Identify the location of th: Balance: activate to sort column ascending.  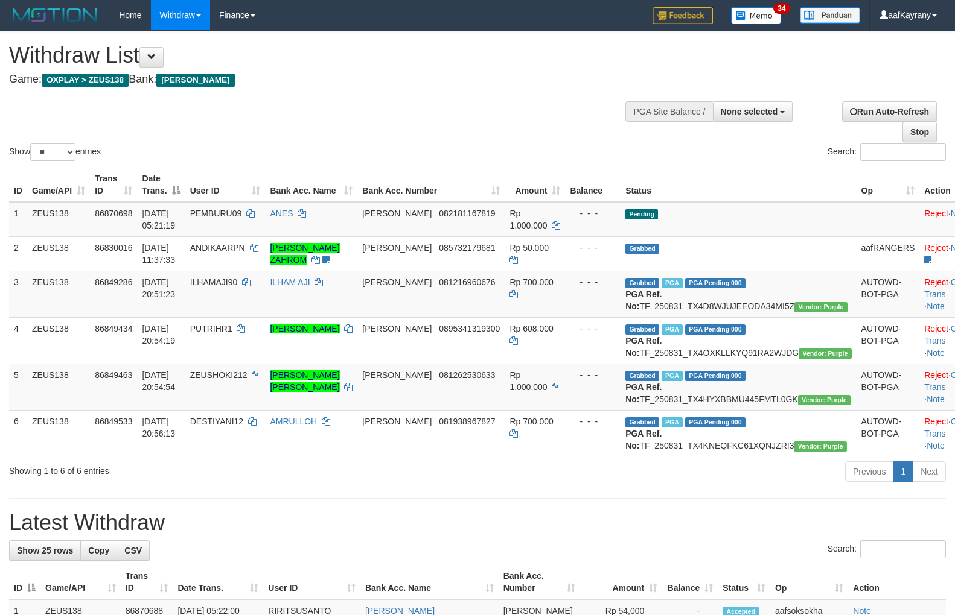
(690, 582).